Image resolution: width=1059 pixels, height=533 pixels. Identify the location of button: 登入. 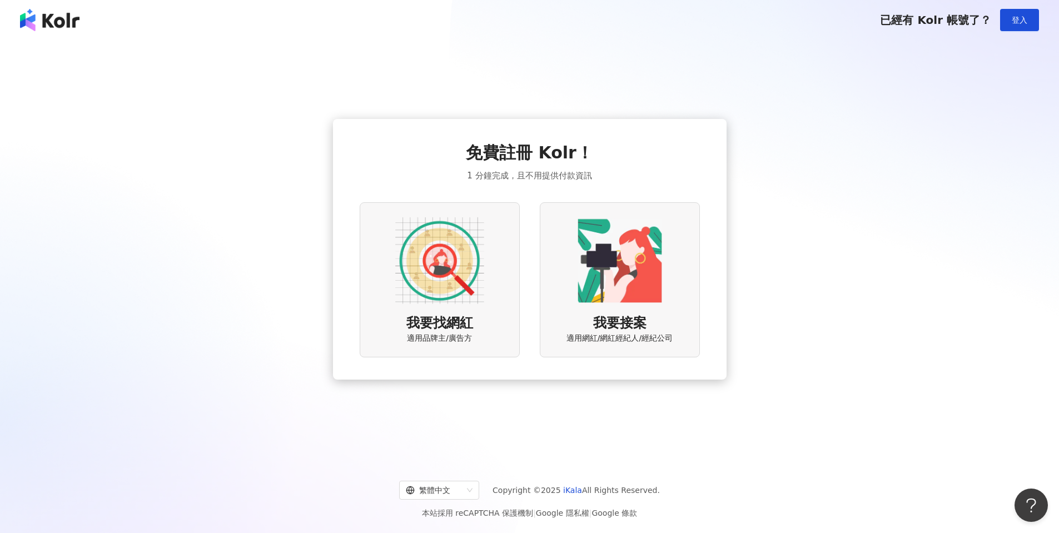
(1020, 20).